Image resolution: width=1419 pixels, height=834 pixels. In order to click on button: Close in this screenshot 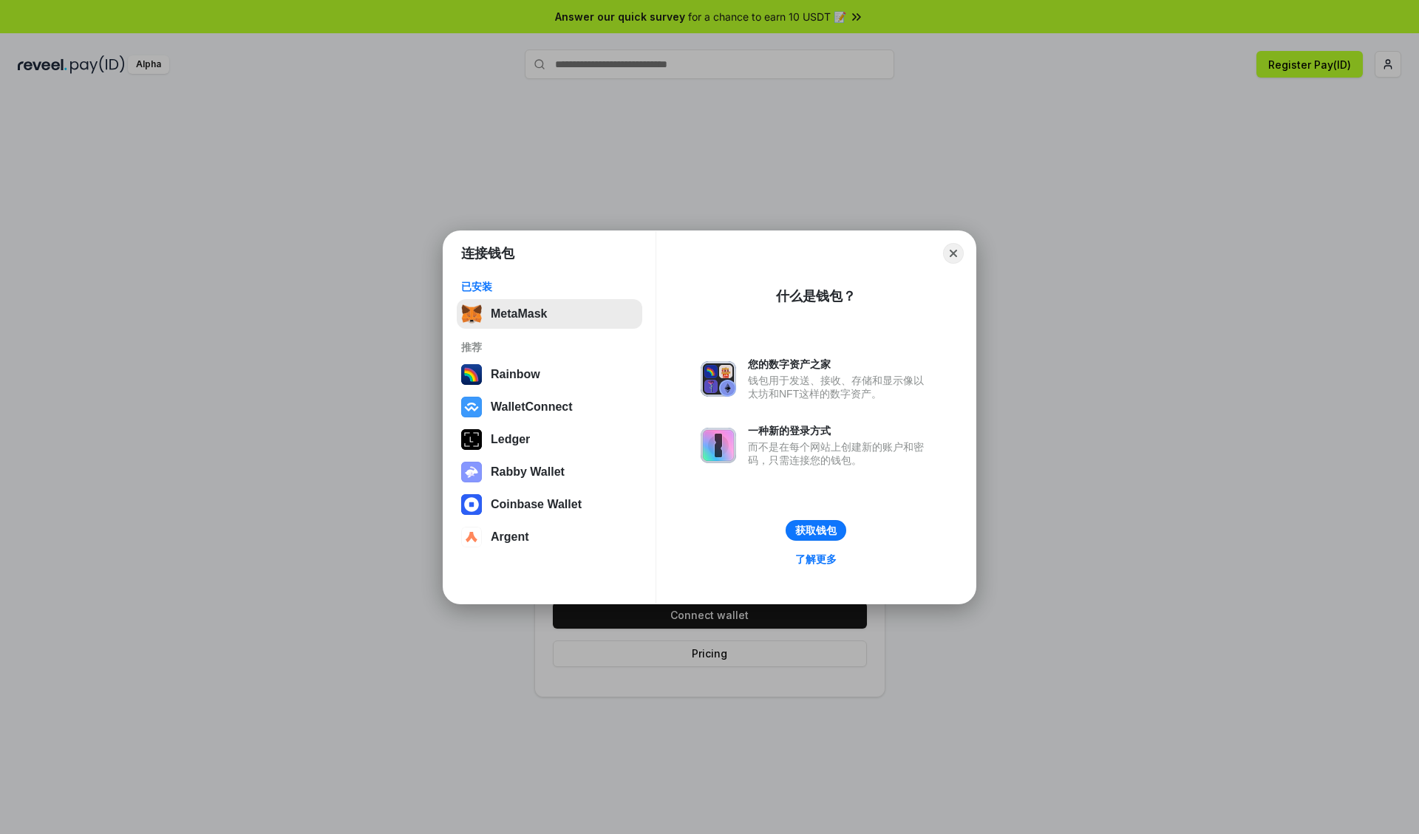, I will do `click(953, 253)`.